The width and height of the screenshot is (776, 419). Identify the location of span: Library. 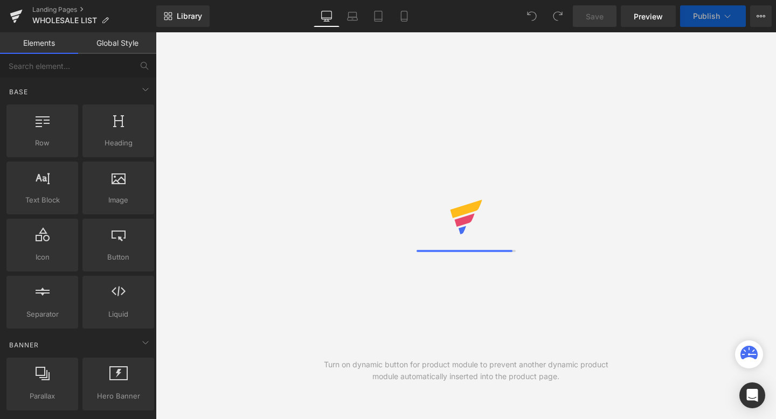
(189, 16).